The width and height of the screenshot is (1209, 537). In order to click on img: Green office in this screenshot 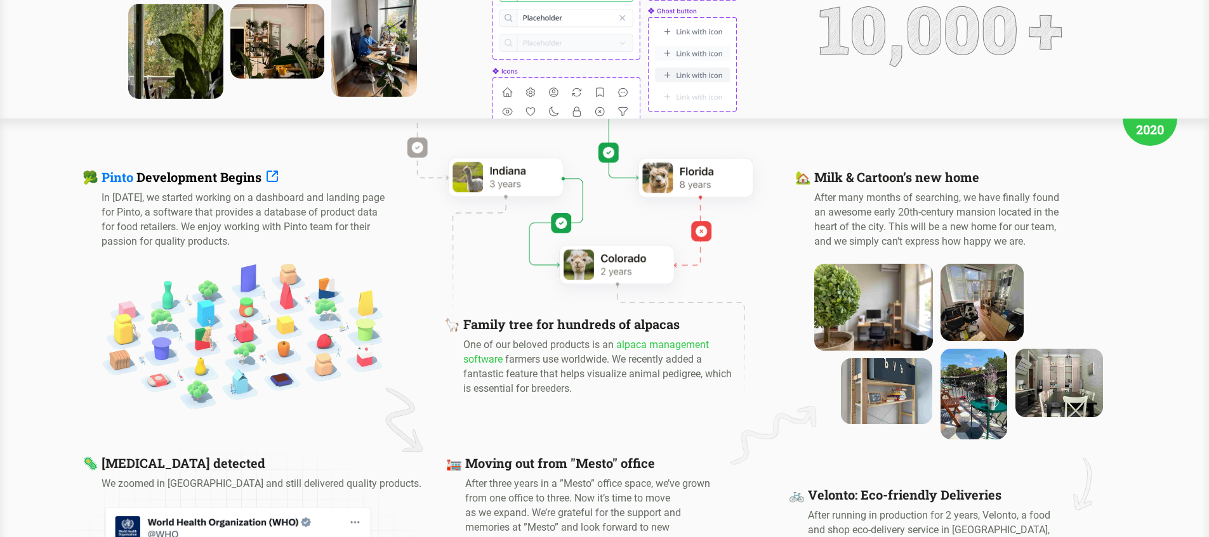, I will do `click(873, 307)`.